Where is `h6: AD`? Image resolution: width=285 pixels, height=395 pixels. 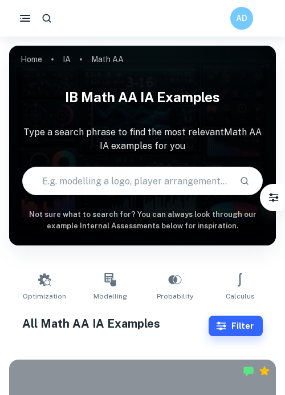 h6: AD is located at coordinates (242, 18).